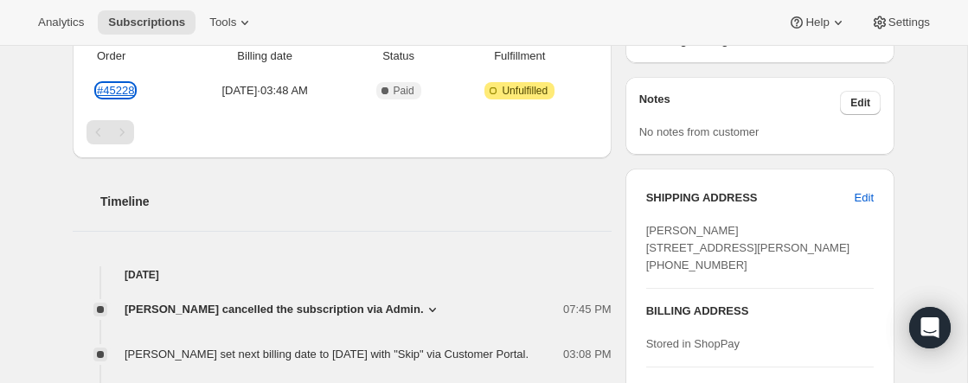 The height and width of the screenshot is (383, 968). I want to click on span: Status, so click(398, 56).